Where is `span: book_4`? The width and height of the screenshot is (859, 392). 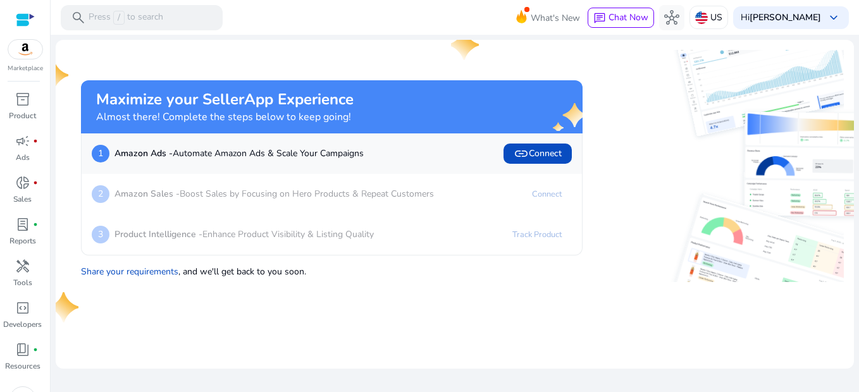 span: book_4 is located at coordinates (23, 350).